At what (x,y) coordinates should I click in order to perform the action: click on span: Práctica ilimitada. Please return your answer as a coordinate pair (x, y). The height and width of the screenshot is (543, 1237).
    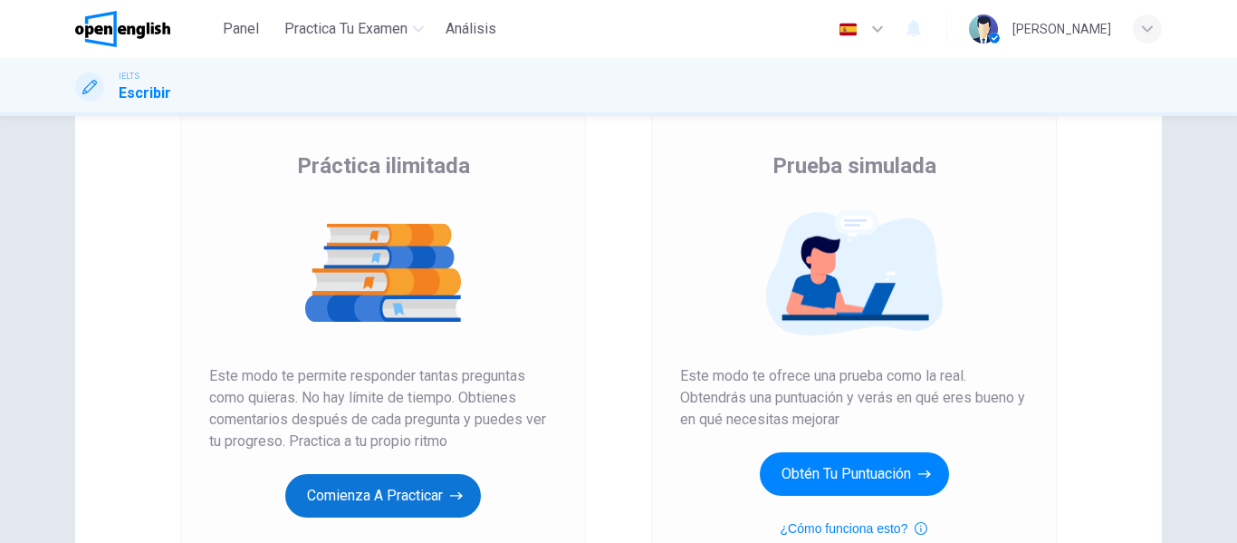
    Looking at the image, I should click on (383, 166).